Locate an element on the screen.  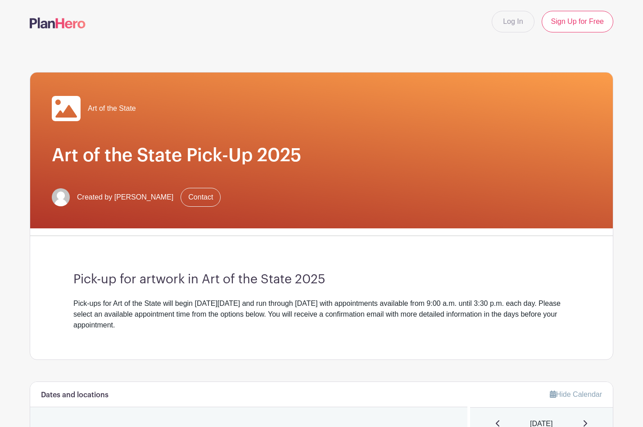
h6: Dates and locations is located at coordinates (75, 395).